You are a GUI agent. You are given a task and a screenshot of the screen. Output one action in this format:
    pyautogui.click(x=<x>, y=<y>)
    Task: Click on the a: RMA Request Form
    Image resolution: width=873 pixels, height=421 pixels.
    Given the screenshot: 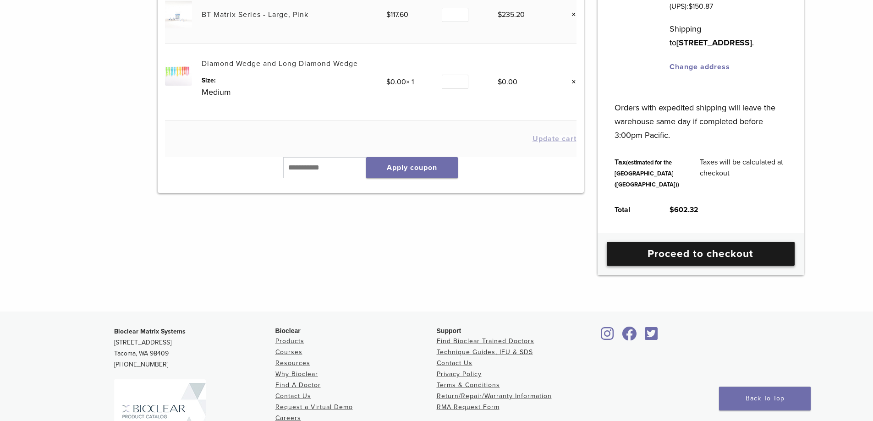 What is the action you would take?
    pyautogui.click(x=468, y=407)
    